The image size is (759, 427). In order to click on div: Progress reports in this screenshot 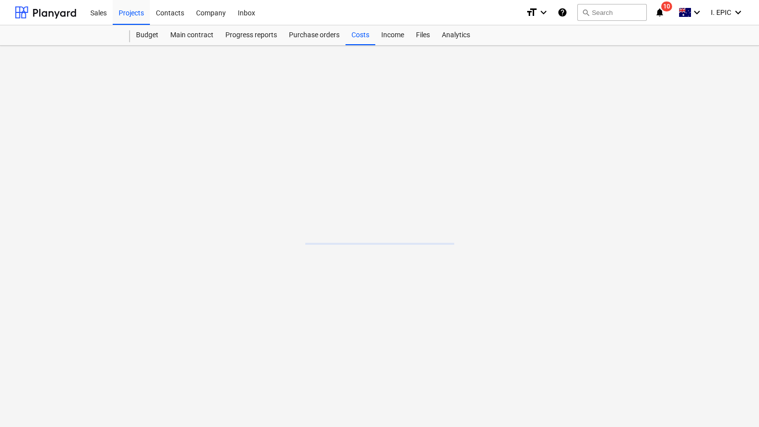, I will do `click(251, 35)`.